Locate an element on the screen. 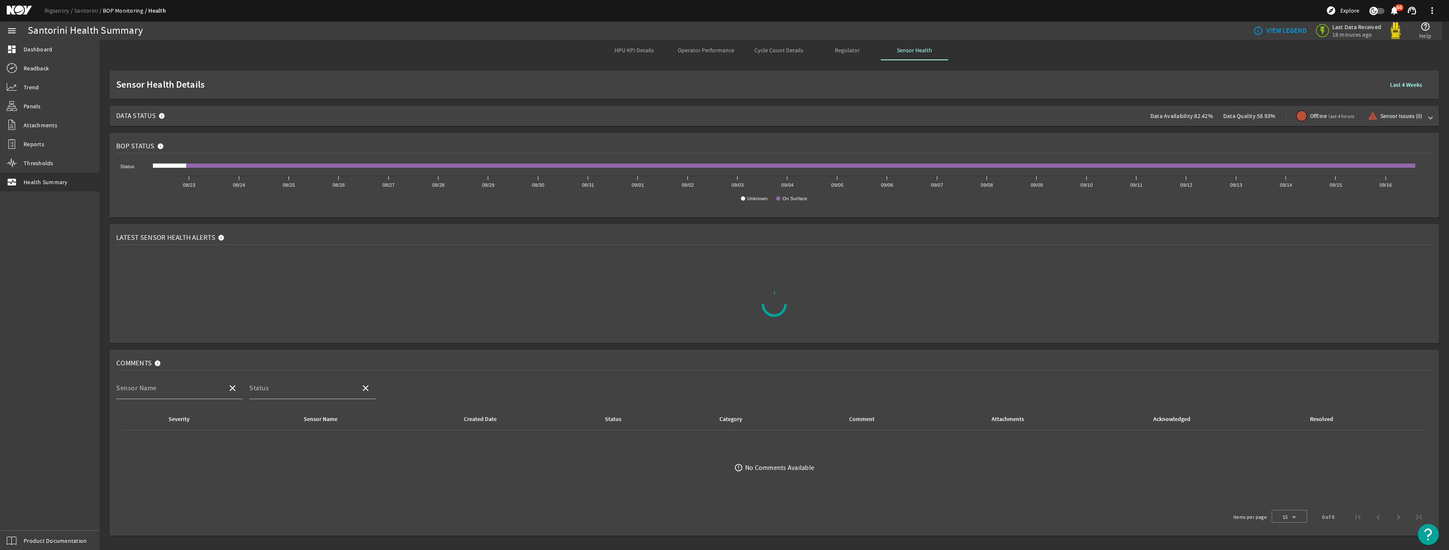 Image resolution: width=1449 pixels, height=550 pixels. span: 58.93% is located at coordinates (1266, 116).